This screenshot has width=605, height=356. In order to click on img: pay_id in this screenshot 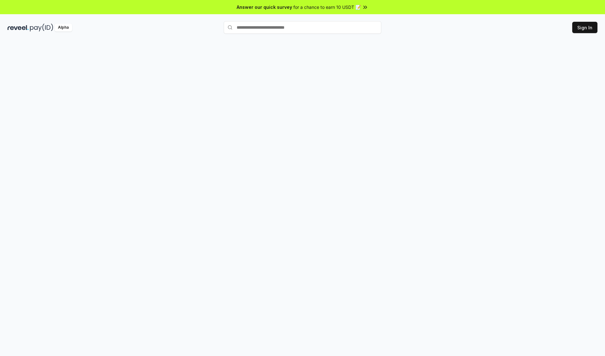, I will do `click(42, 27)`.